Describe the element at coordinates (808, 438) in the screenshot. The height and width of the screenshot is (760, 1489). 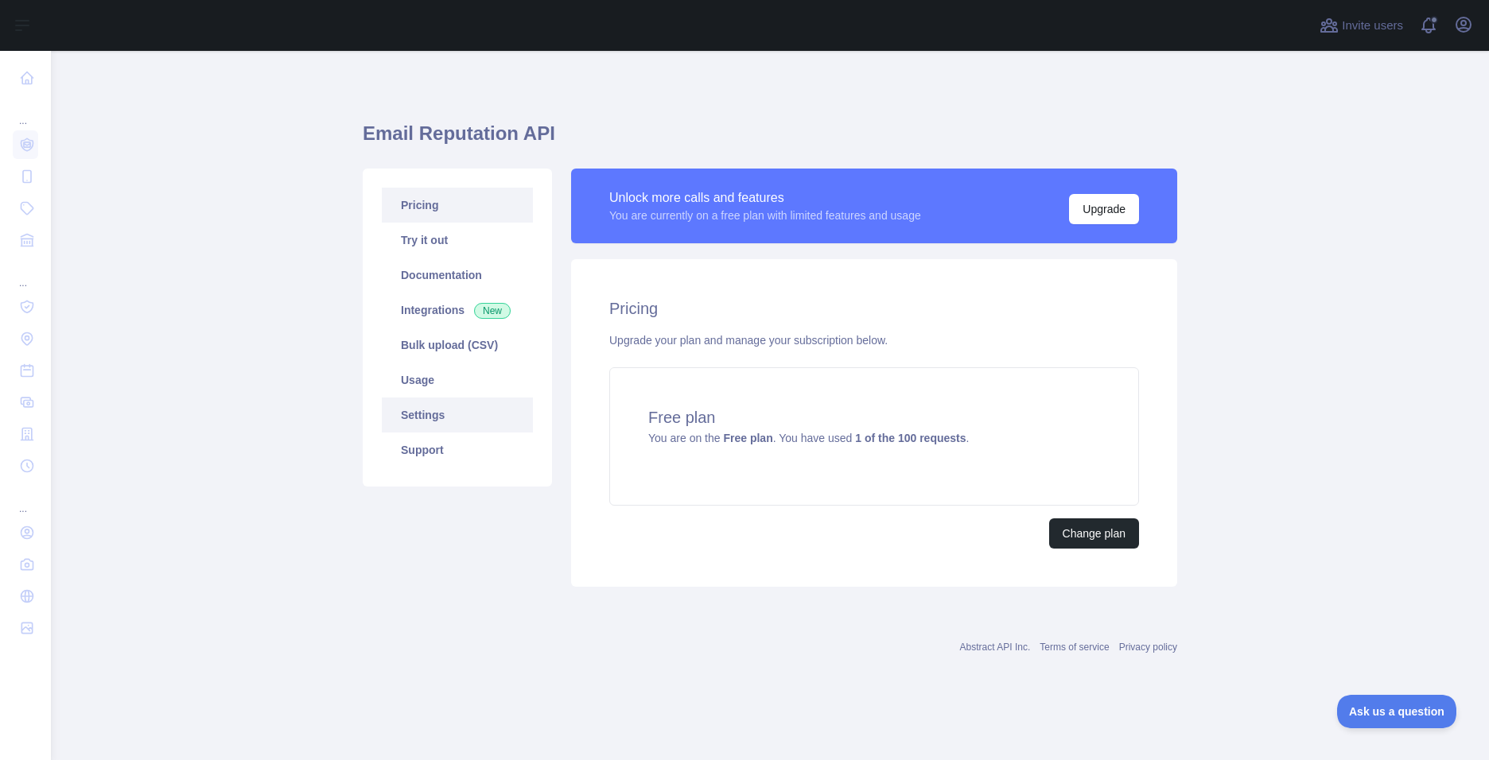
I see `span: You are on the . You have used .` at that location.